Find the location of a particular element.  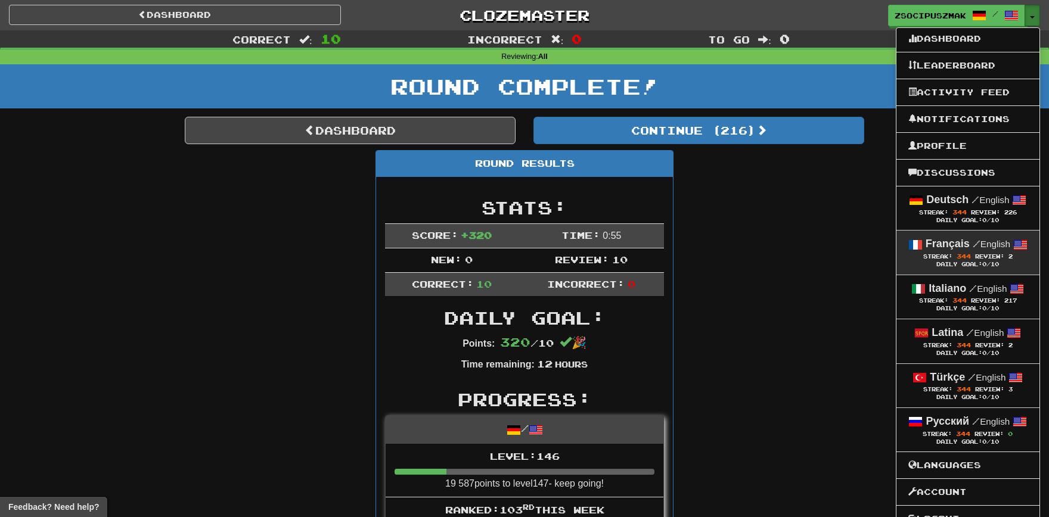

h2: Stats: is located at coordinates (524, 207).